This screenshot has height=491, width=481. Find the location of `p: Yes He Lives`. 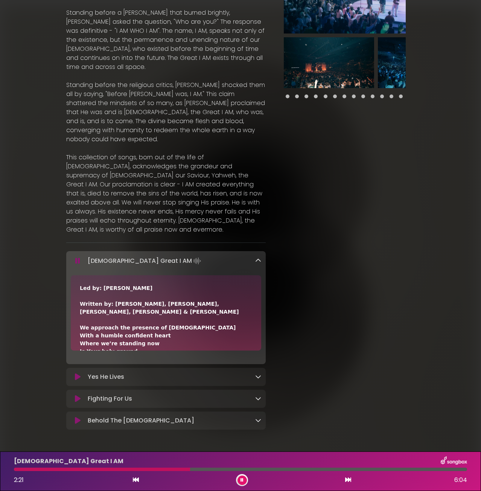

p: Yes He Lives is located at coordinates (106, 377).